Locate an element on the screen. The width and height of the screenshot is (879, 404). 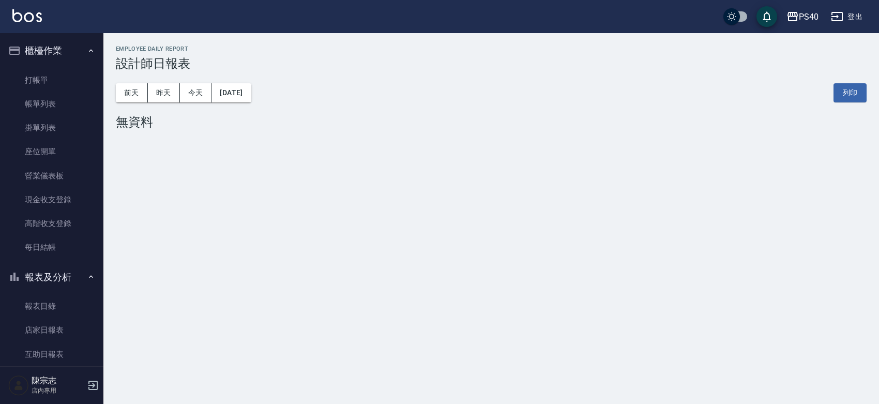
p: 店內專用 is located at coordinates (58, 391).